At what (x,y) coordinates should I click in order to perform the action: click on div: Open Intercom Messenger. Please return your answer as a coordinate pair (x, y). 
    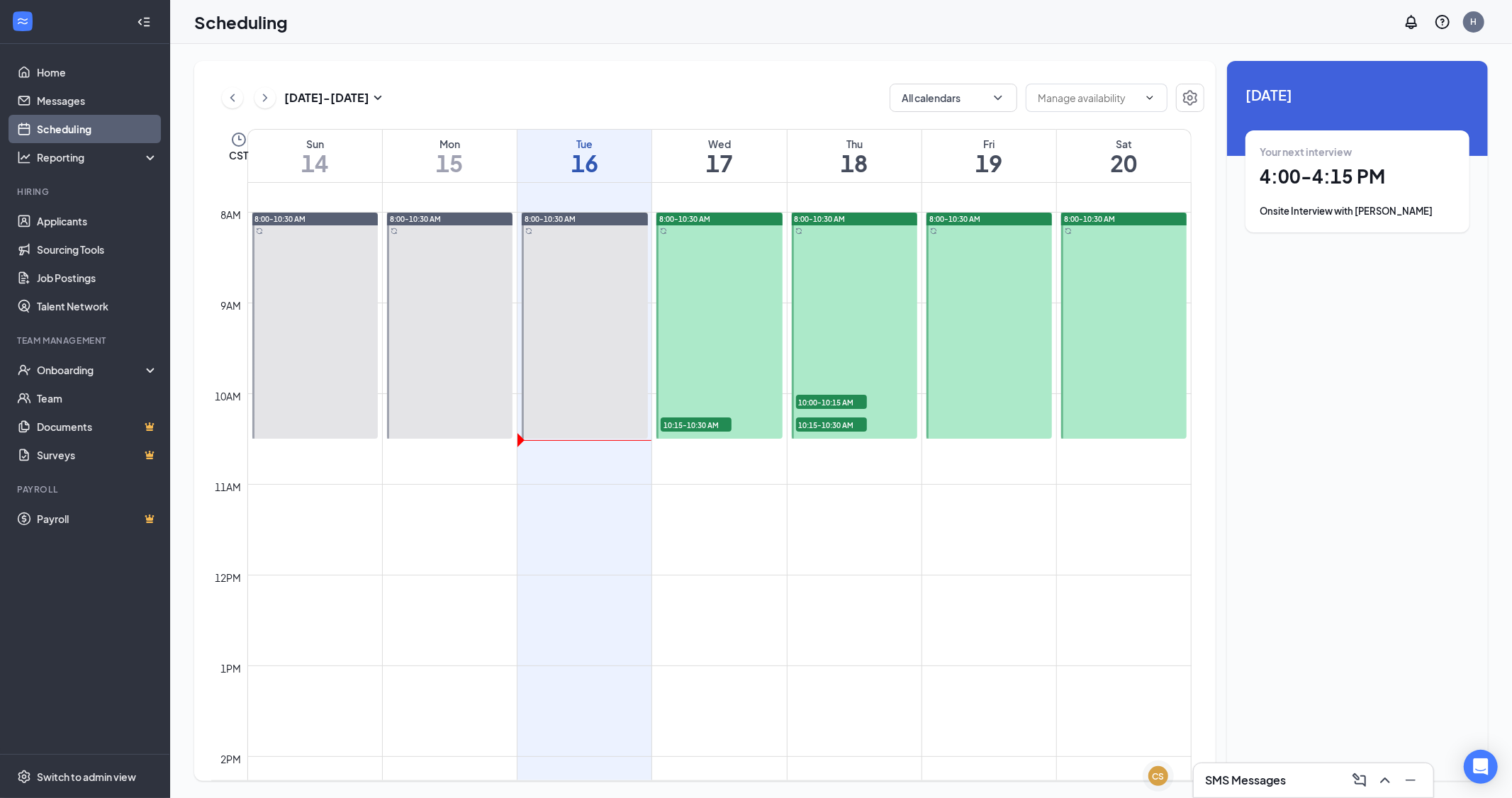
    Looking at the image, I should click on (1481, 767).